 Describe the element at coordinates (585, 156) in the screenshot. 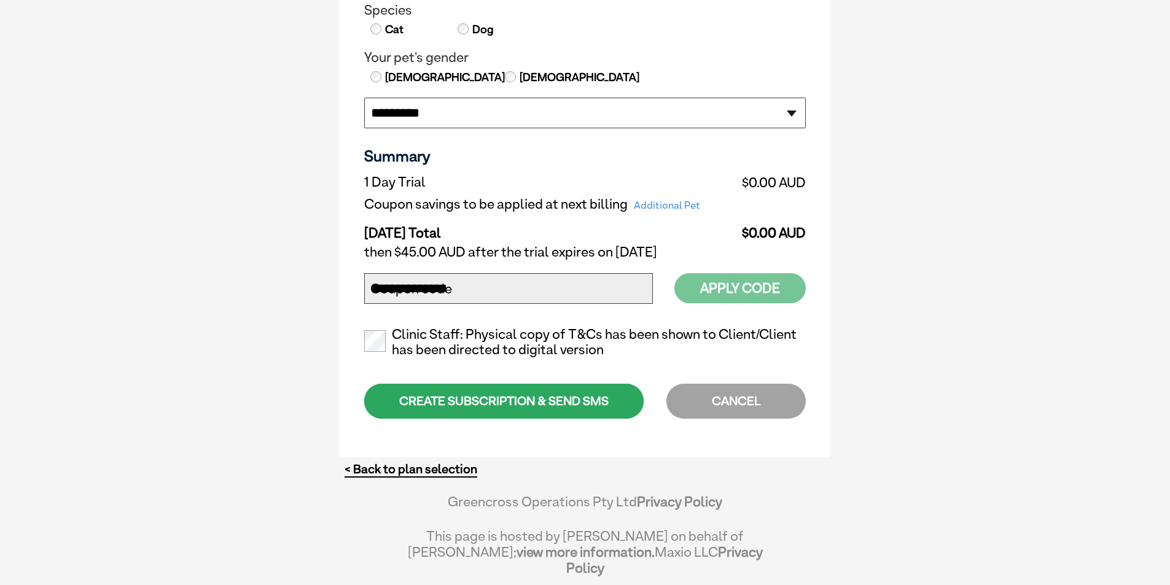

I see `h3: Summary` at that location.